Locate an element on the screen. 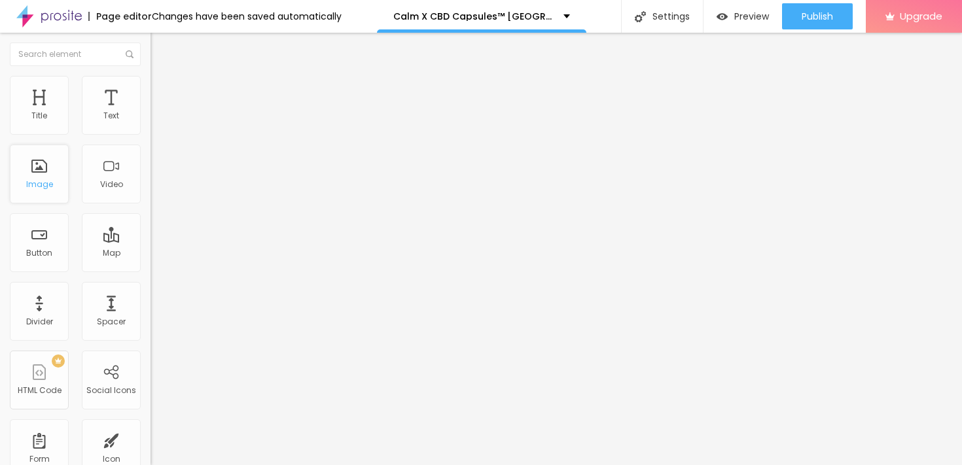  button: Publish is located at coordinates (817, 16).